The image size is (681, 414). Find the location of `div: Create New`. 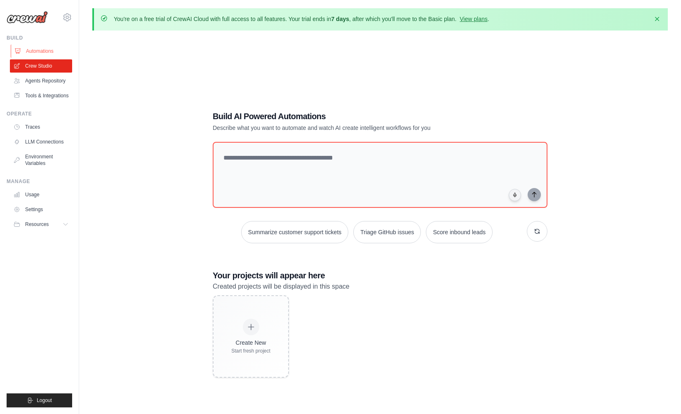

div: Create New is located at coordinates (251, 343).